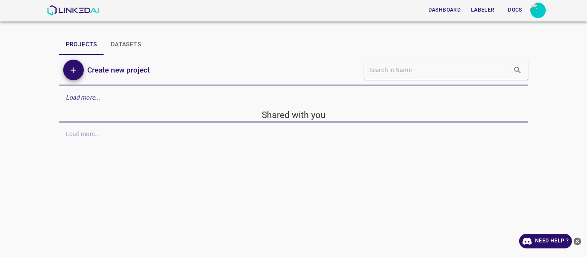 Image resolution: width=587 pixels, height=257 pixels. What do you see at coordinates (73, 70) in the screenshot?
I see `button: Add` at bounding box center [73, 70].